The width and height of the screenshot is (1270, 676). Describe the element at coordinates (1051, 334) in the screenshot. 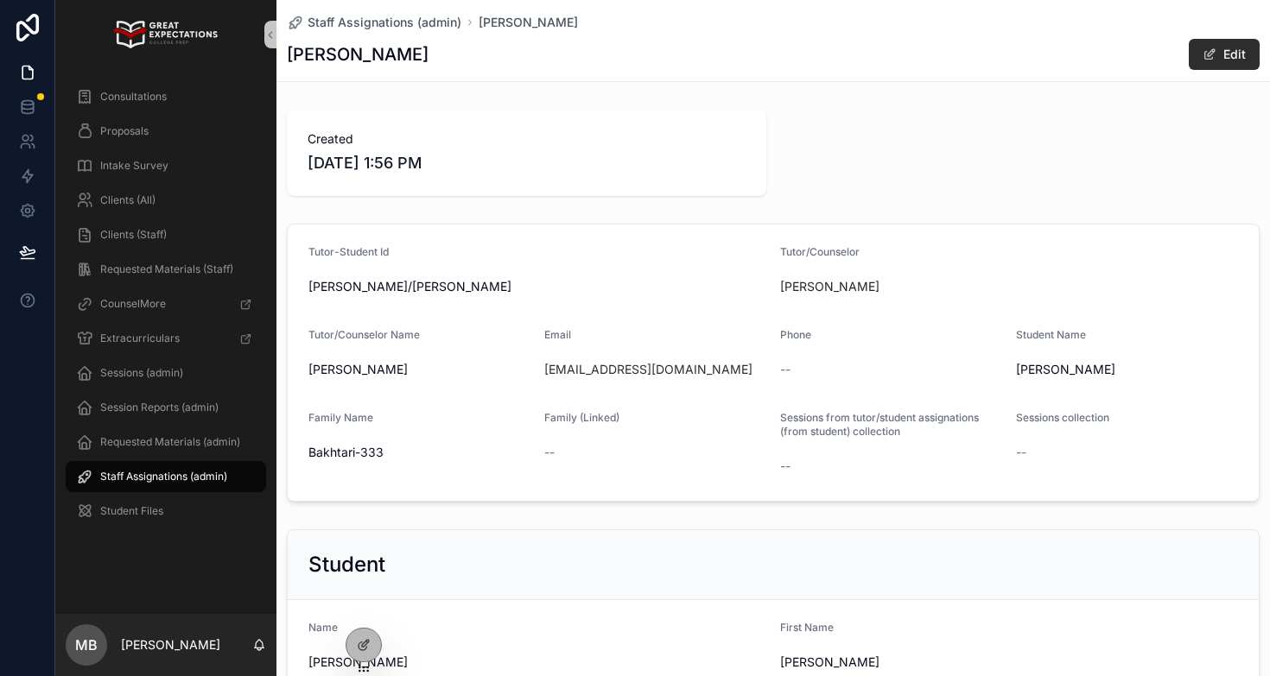

I see `span: Student Name` at that location.